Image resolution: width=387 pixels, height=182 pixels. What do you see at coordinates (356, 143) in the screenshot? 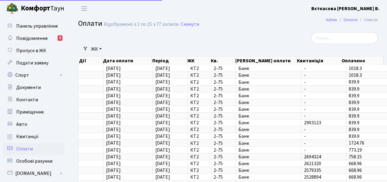
I see `span: 1724.76` at bounding box center [356, 143].